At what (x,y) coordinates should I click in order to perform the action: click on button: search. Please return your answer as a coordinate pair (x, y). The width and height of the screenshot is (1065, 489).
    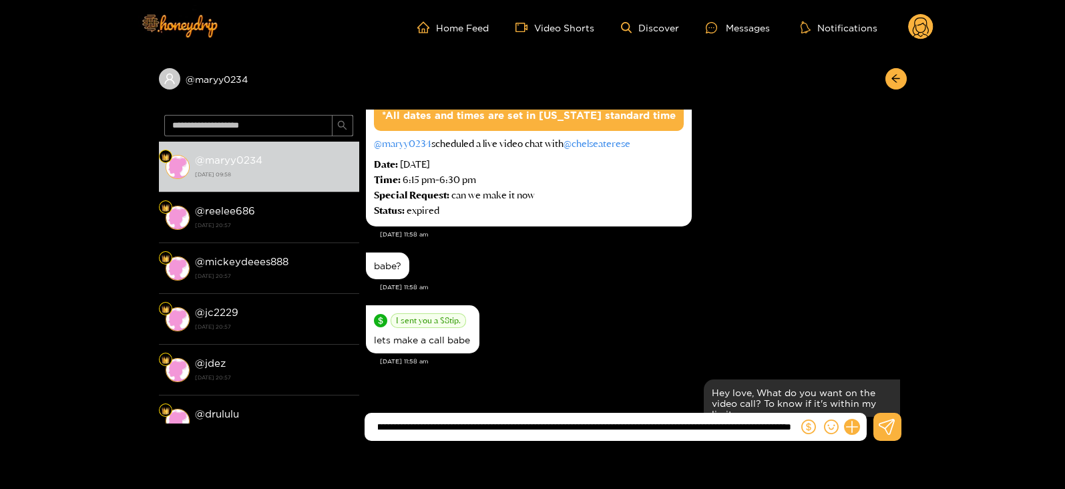
    Looking at the image, I should click on (342, 126).